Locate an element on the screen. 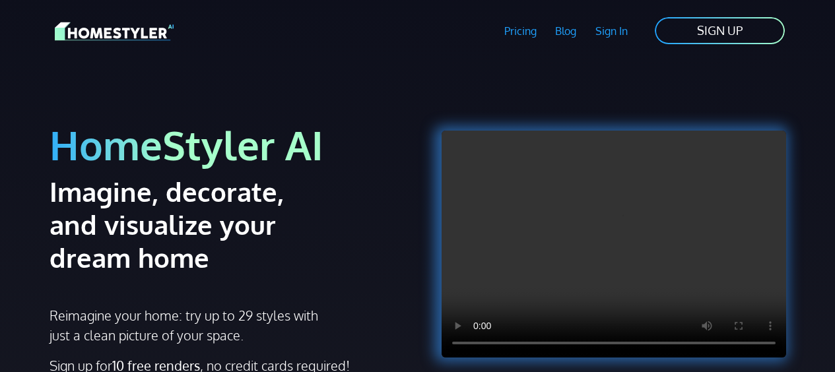 Image resolution: width=835 pixels, height=372 pixels. a: Blog is located at coordinates (566, 31).